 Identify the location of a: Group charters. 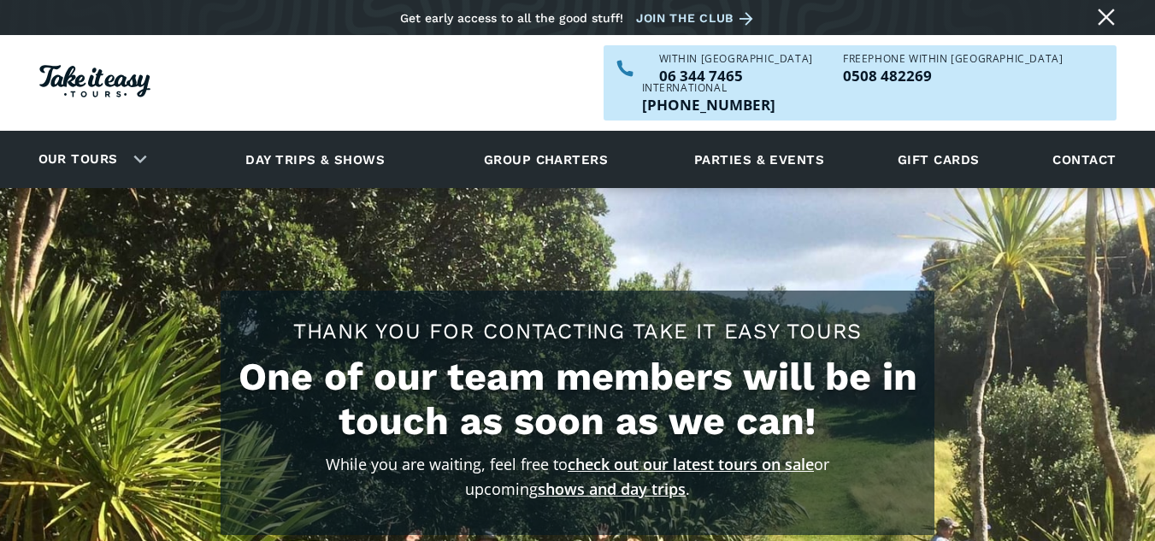
(546, 159).